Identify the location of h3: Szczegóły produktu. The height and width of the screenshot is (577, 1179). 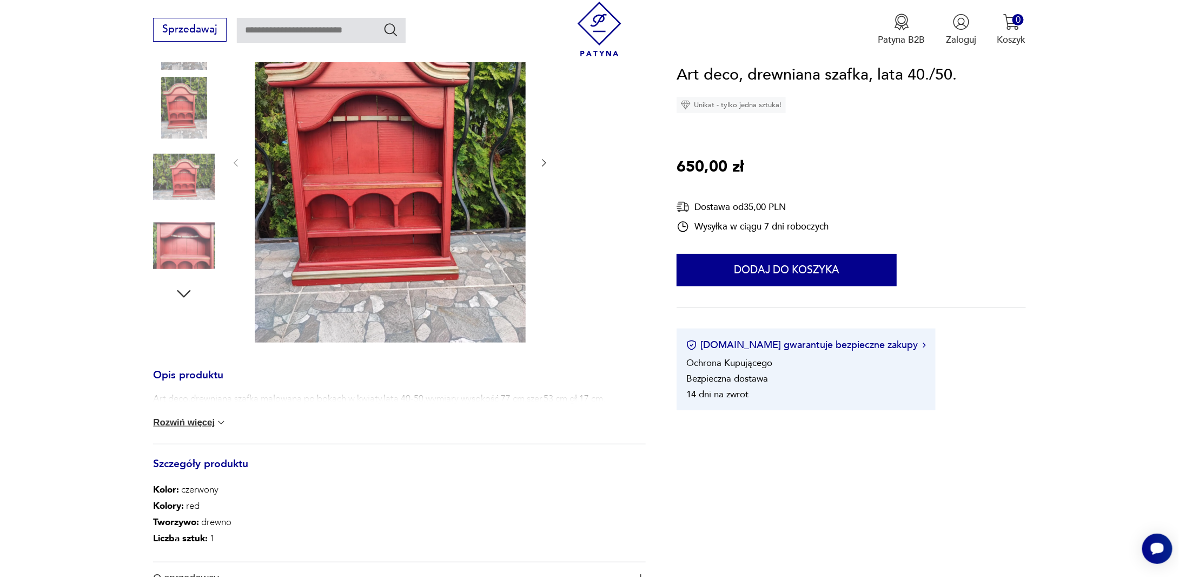
(399, 471).